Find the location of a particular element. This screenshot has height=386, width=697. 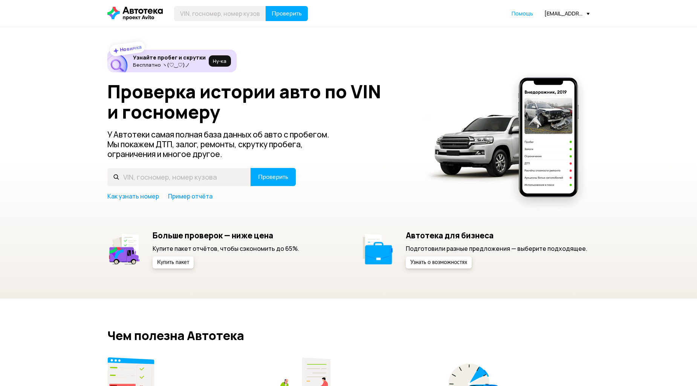

a: Помощь is located at coordinates (522, 14).